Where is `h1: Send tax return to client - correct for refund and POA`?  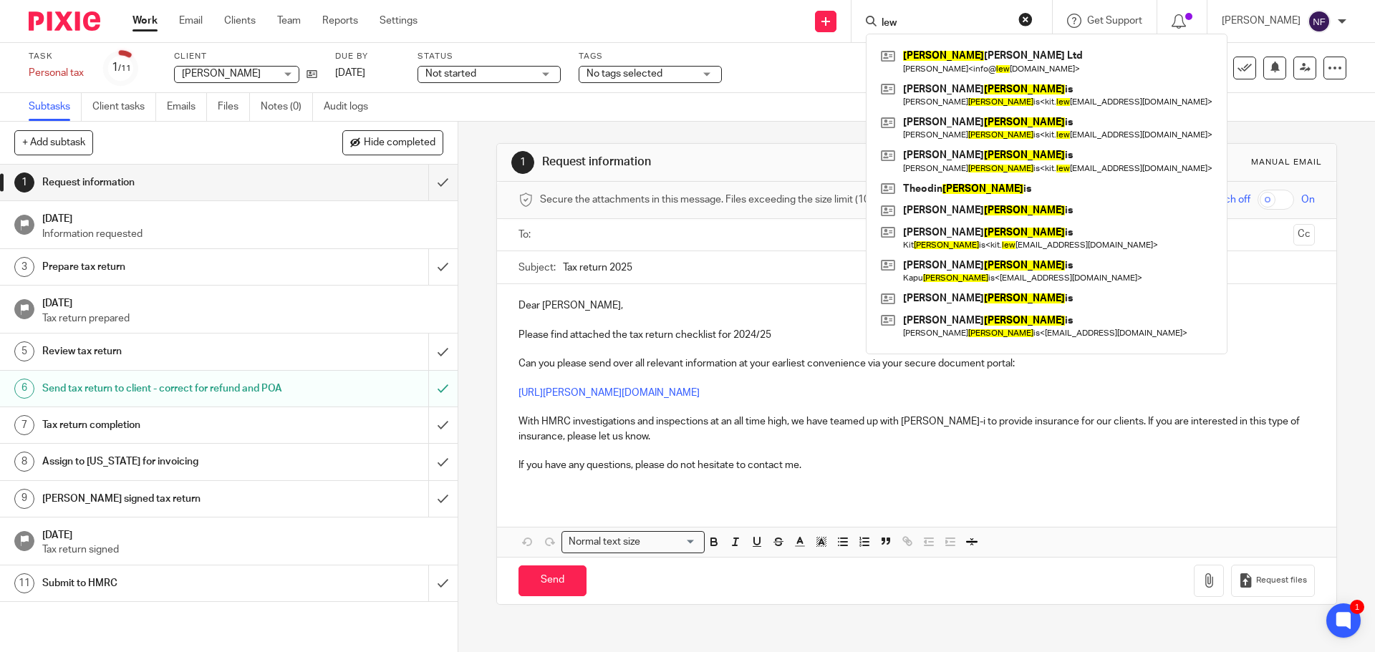 h1: Send tax return to client - correct for refund and POA is located at coordinates (166, 389).